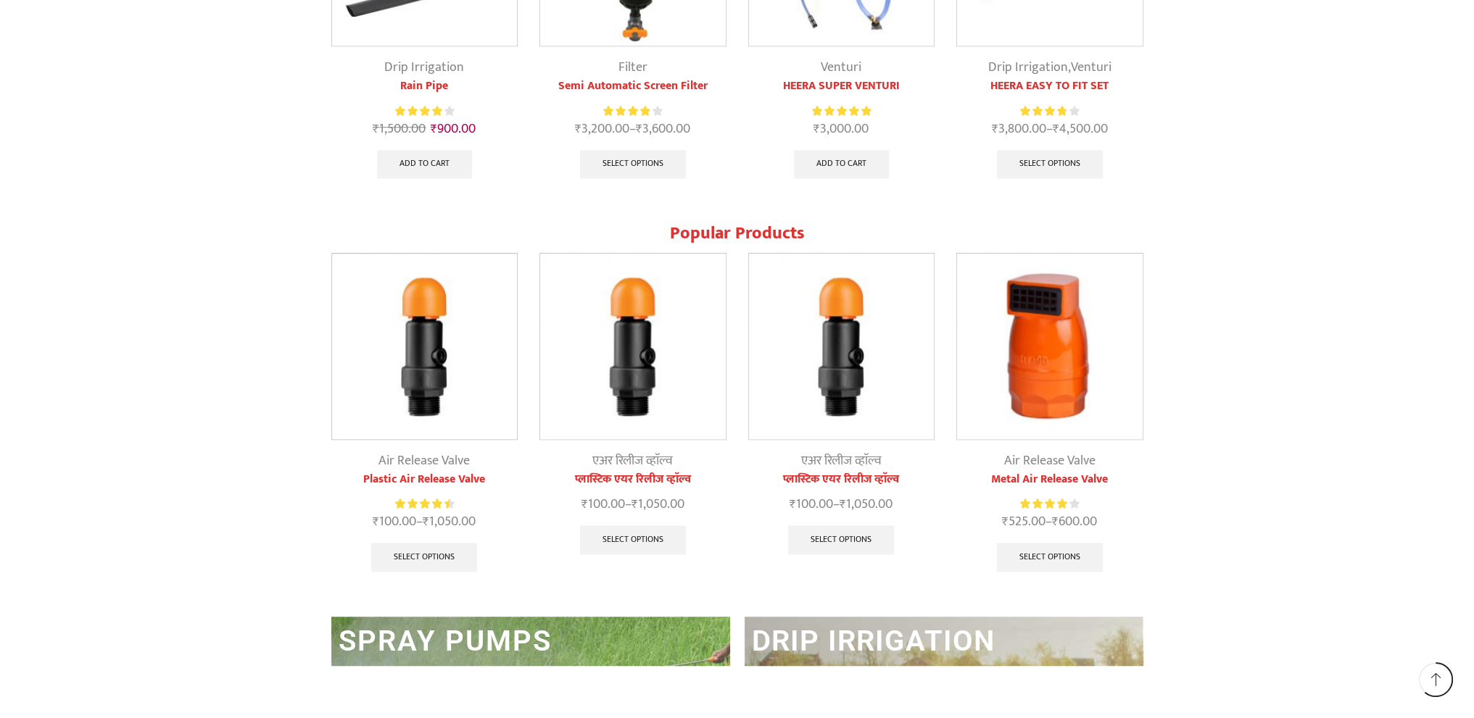  Describe the element at coordinates (841, 111) in the screenshot. I see `div: Rated 5.00 out of 5` at that location.